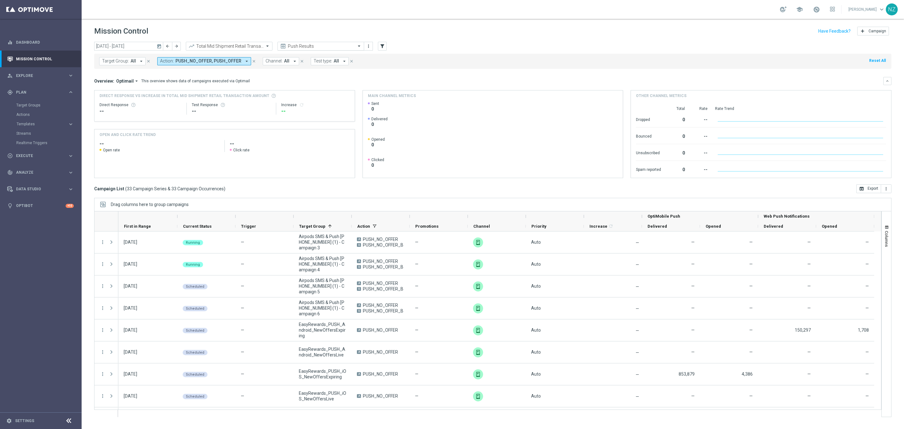 Image resolution: width=904 pixels, height=429 pixels. Describe the element at coordinates (892, 9) in the screenshot. I see `div: NZ` at that location.